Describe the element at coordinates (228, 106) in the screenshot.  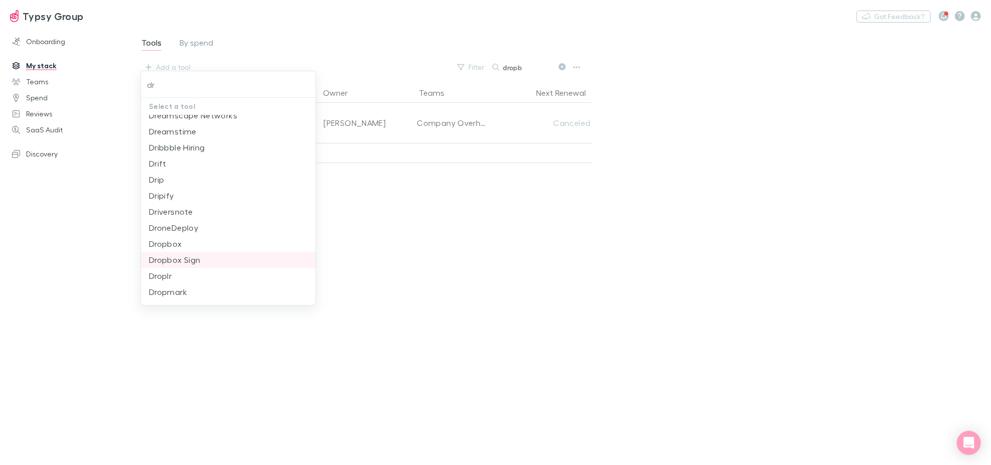
I see `p: Select a tool` at that location.